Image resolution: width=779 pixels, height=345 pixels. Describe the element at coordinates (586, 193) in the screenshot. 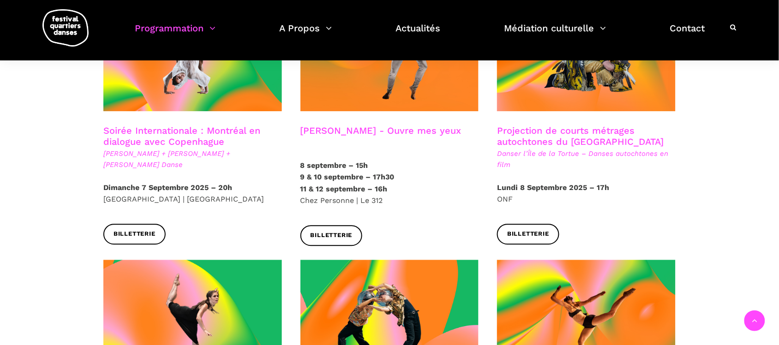

I see `p: ONF` at that location.